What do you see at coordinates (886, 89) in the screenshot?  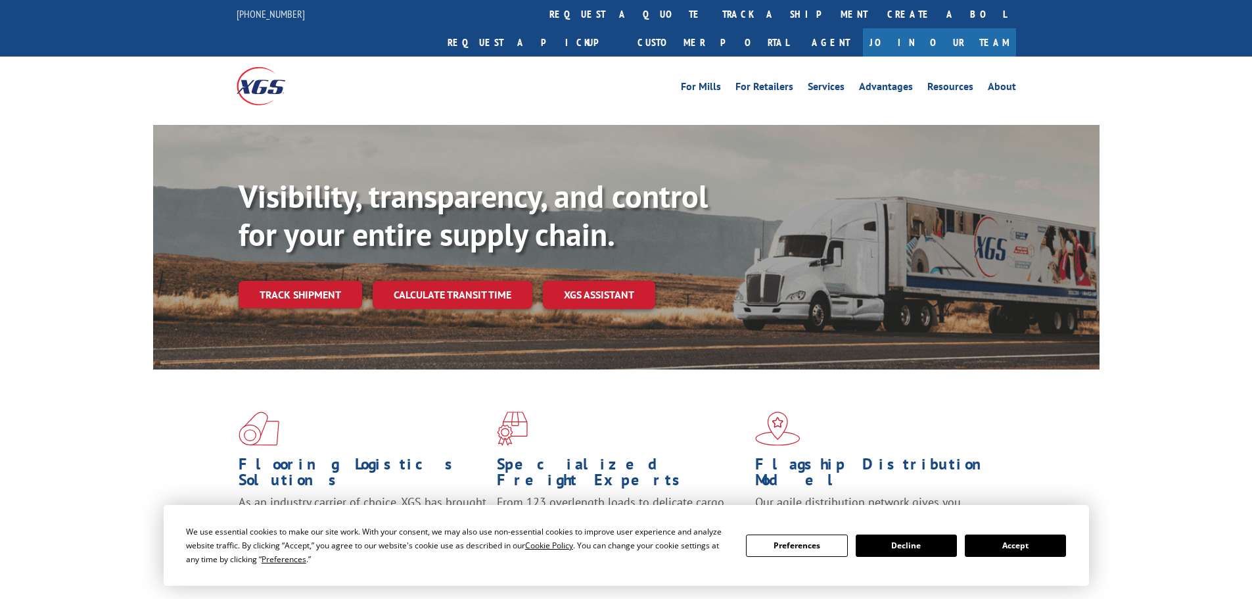 I see `a: Advantages` at bounding box center [886, 89].